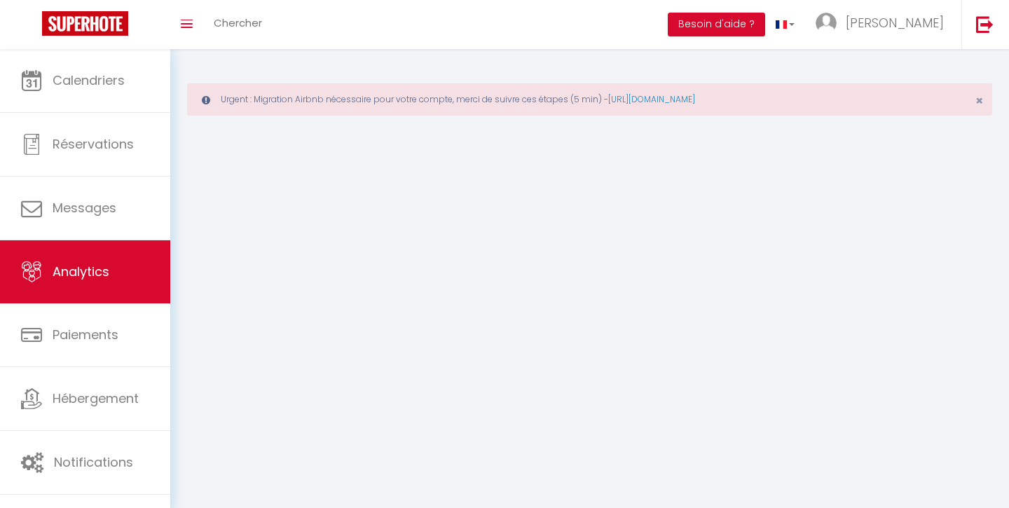 The image size is (1009, 508). Describe the element at coordinates (84, 207) in the screenshot. I see `span: Messages` at that location.